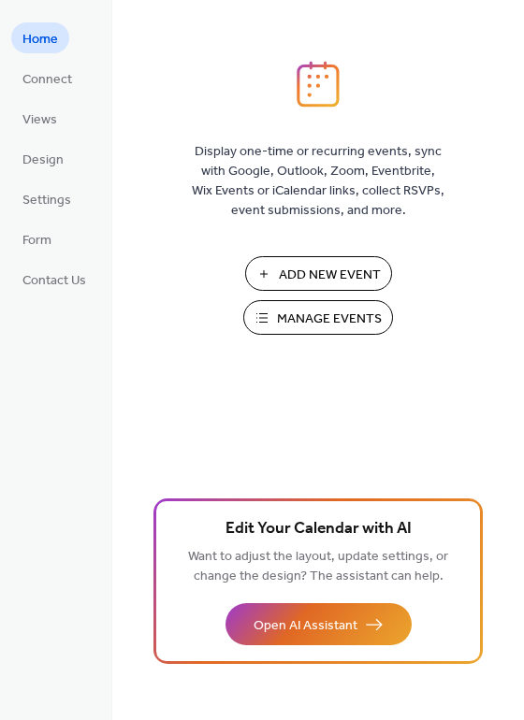  Describe the element at coordinates (54, 279) in the screenshot. I see `a: Contact Us` at that location.